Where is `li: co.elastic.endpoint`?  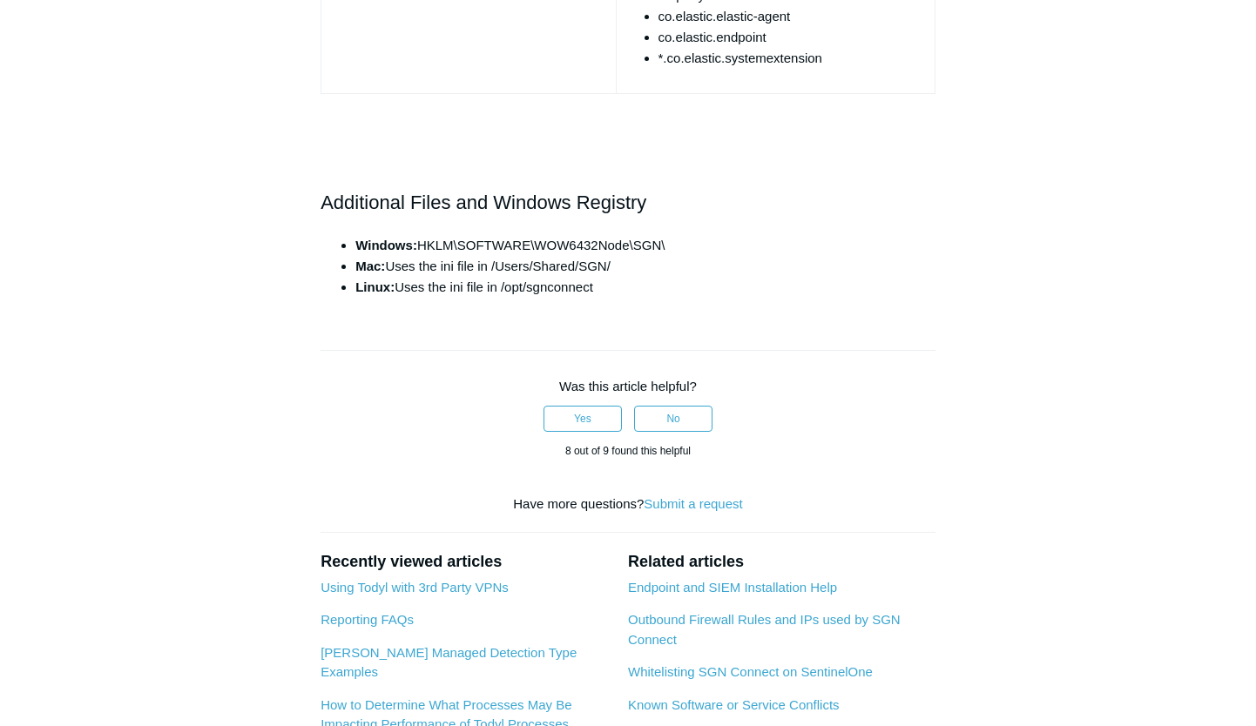
li: co.elastic.endpoint is located at coordinates (792, 37).